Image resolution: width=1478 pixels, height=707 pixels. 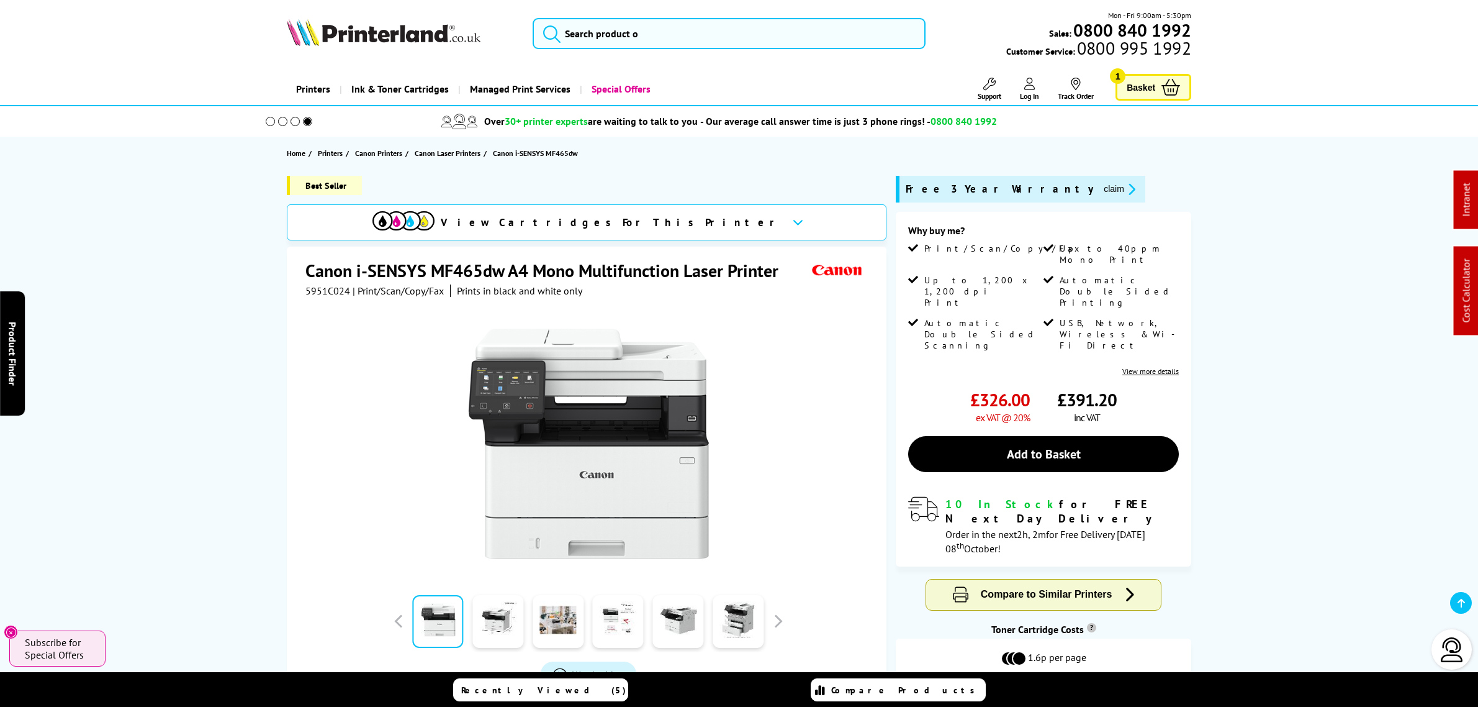 I want to click on span: | Print/Scan/Copy/Fax, so click(x=398, y=291).